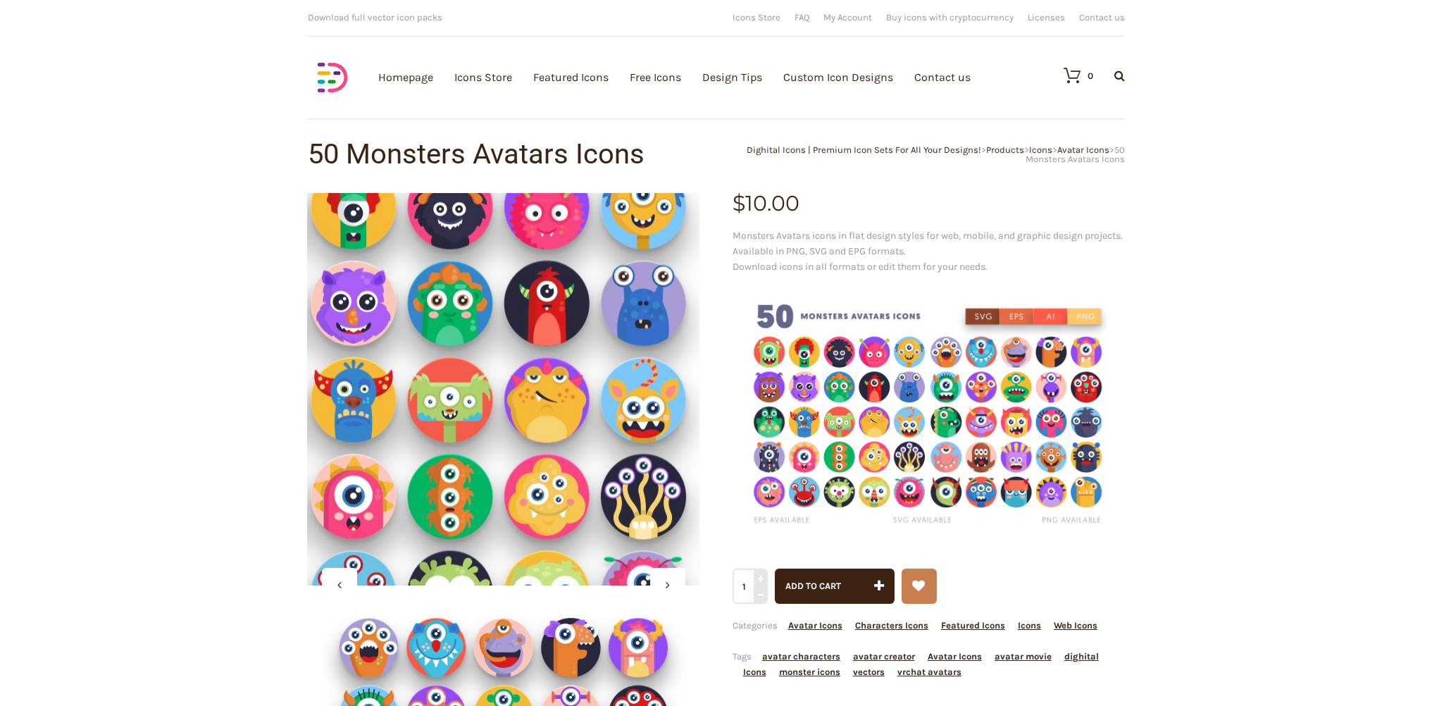  I want to click on div: 0, so click(1091, 75).